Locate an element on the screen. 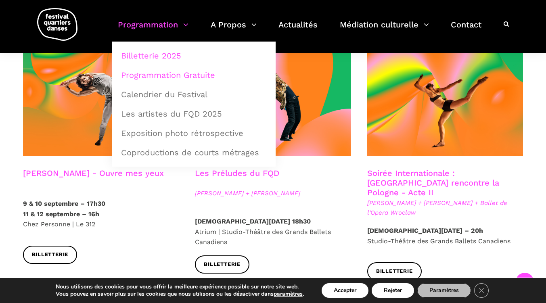  p: Studio-Théâtre des Grands Ballets Canadiens is located at coordinates (445, 236).